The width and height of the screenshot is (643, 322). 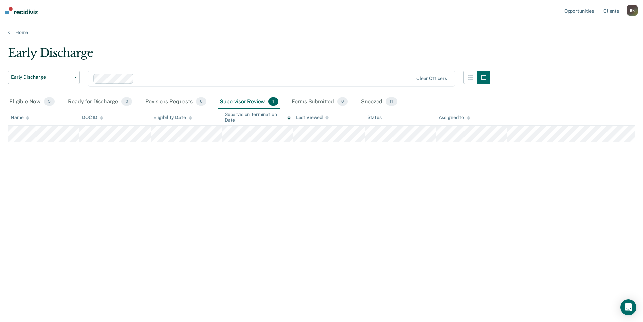 I want to click on div: Clear officers, so click(x=431, y=78).